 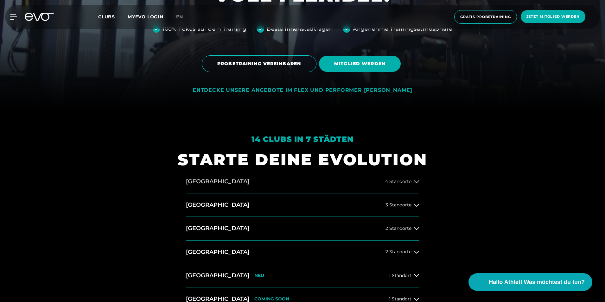 What do you see at coordinates (272, 299) in the screenshot?
I see `p: COMING SOON` at bounding box center [272, 299].